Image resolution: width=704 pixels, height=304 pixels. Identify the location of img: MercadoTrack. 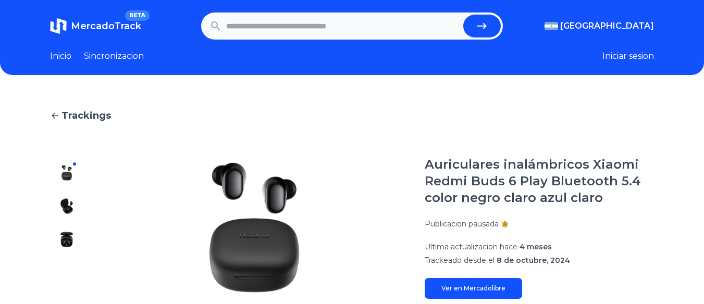
(58, 26).